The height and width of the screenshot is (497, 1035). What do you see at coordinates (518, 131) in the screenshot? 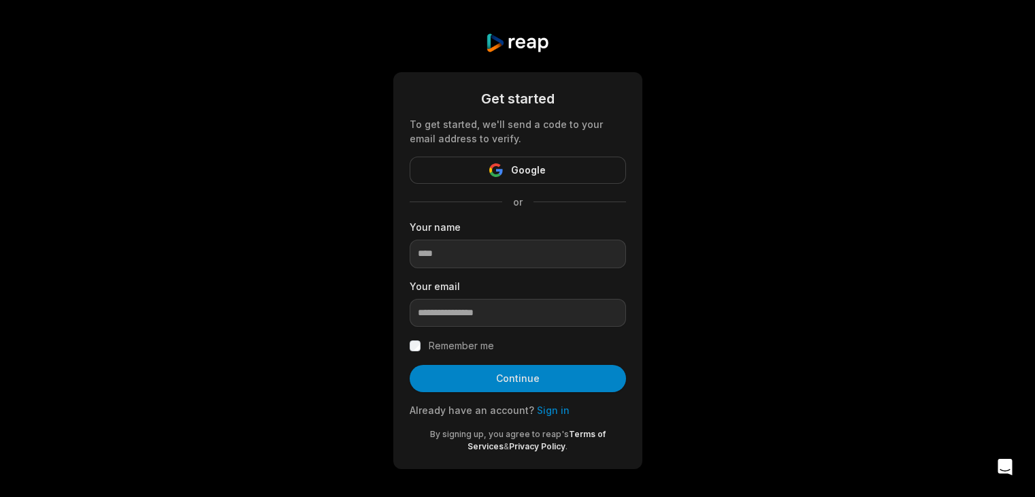
I see `div: To get started, we'll send a code to your email address to verify.` at bounding box center [518, 131].